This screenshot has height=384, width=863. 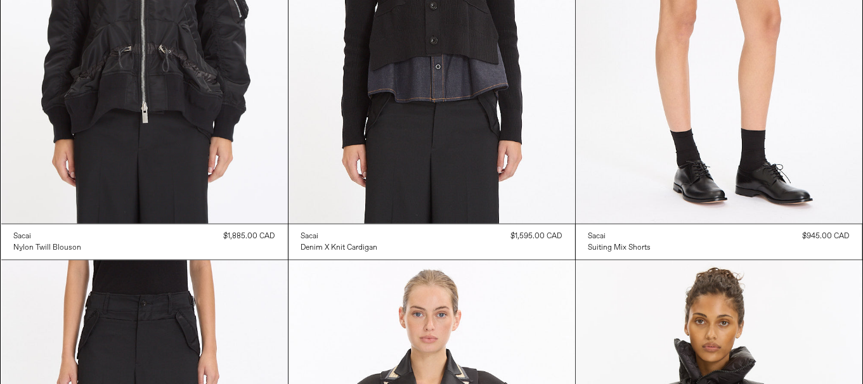 What do you see at coordinates (339, 248) in the screenshot?
I see `a: Denim x Knit Cardigan` at bounding box center [339, 248].